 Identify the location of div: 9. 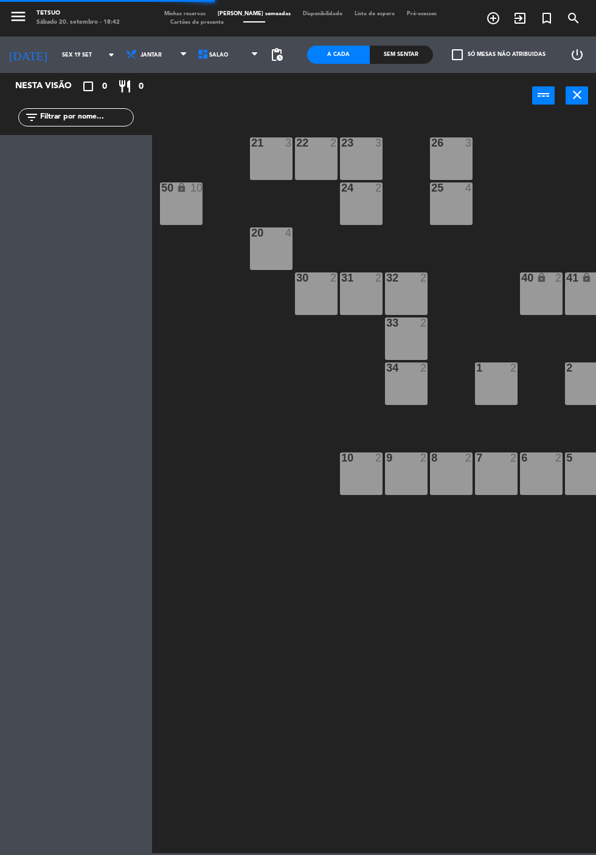
(386, 458).